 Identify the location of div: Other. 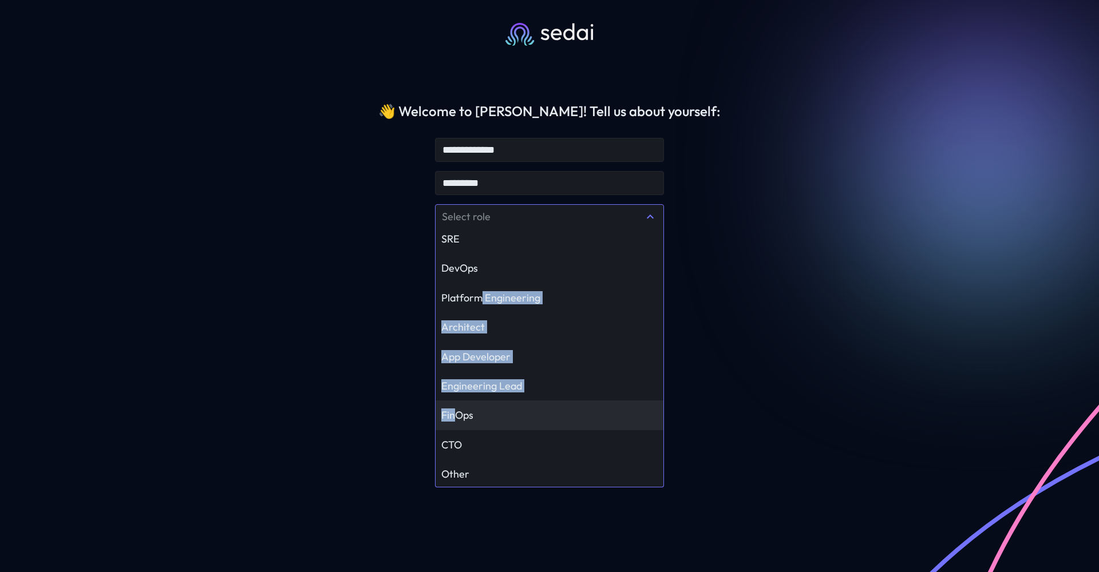
(550, 474).